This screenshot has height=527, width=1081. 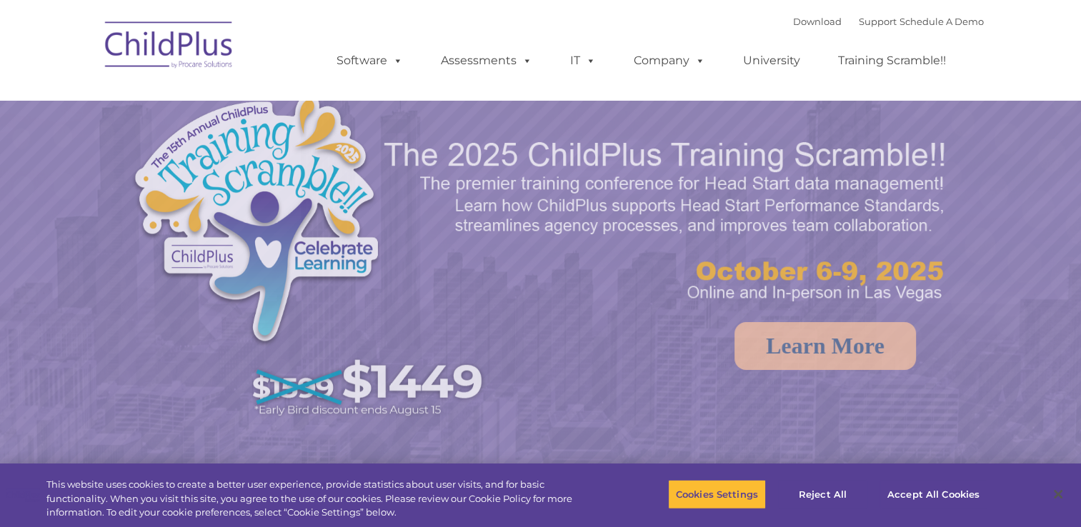 What do you see at coordinates (583, 61) in the screenshot?
I see `a: IT` at bounding box center [583, 61].